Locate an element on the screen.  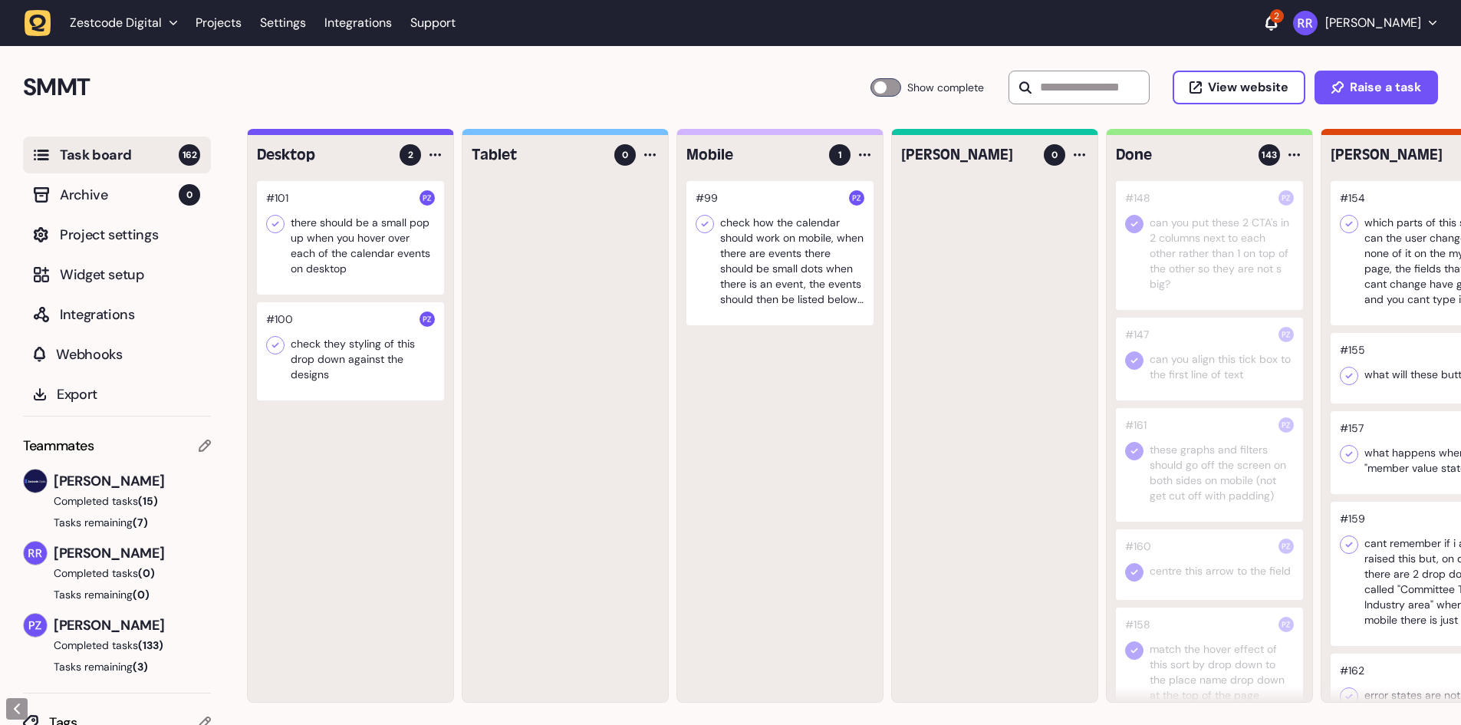
span: Webhooks is located at coordinates (128, 354).